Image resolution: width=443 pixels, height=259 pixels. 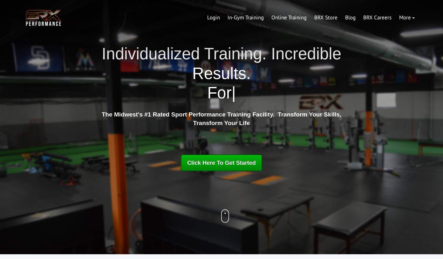 What do you see at coordinates (222, 119) in the screenshot?
I see `strong: The Midwest's #1 Rated Sport Performance Training Facility. Transform Your Skills, Transform Your...` at bounding box center [222, 119].